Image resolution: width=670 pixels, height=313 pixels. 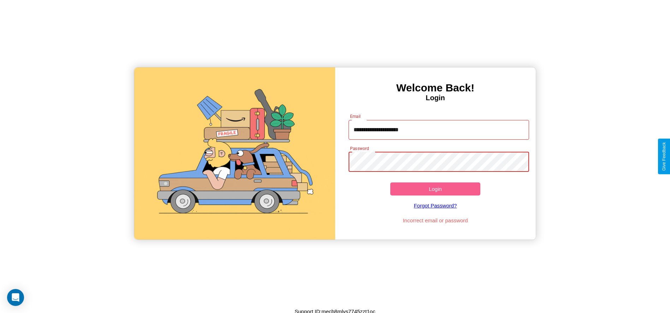 I want to click on div: Give Feedback, so click(x=664, y=157).